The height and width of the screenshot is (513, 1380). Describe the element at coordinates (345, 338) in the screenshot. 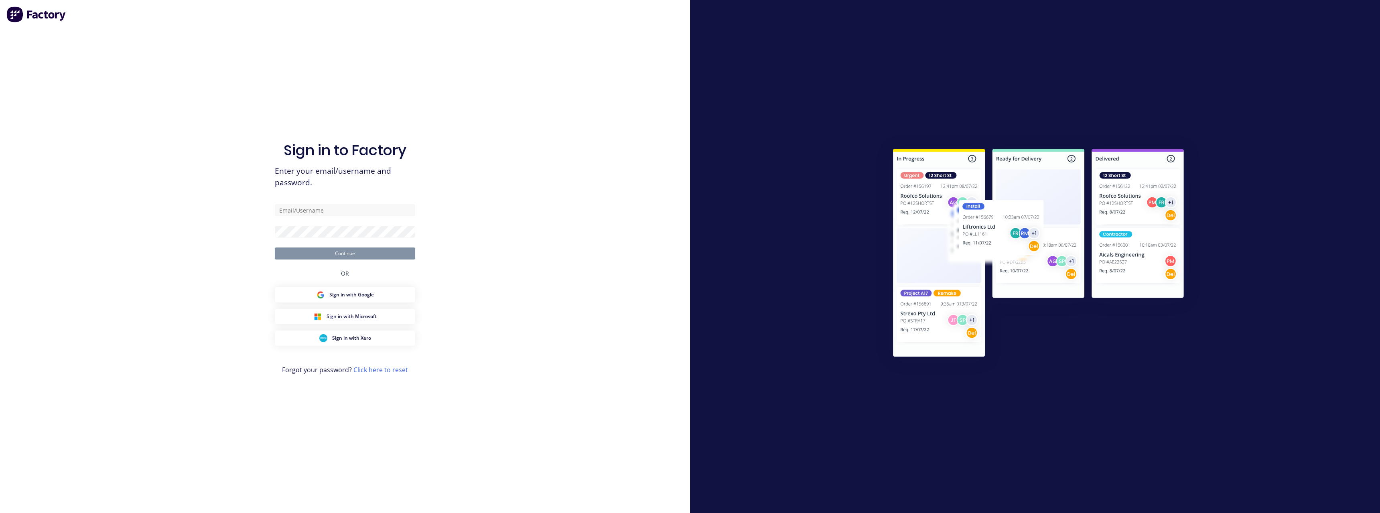

I see `button: Xero Sign inSign in with Xero` at that location.